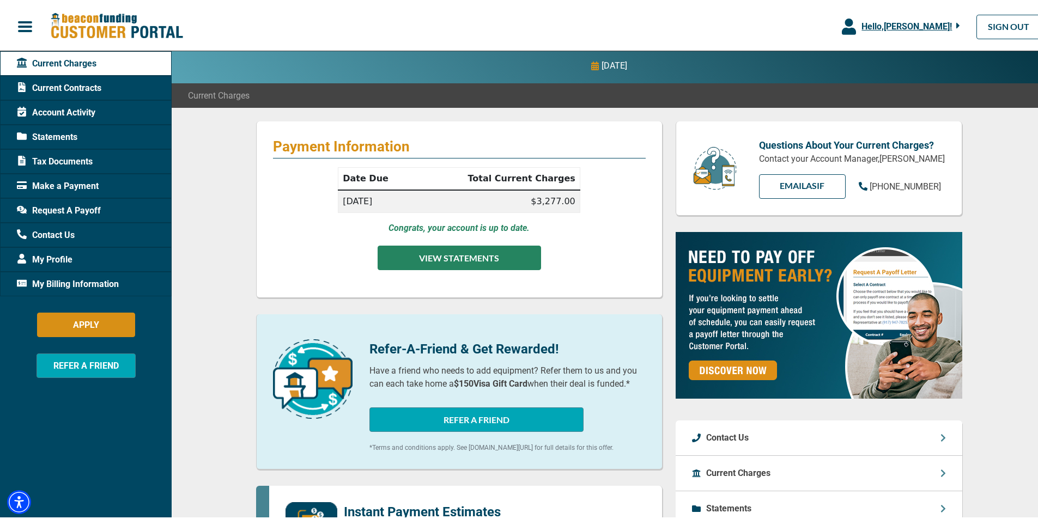 This screenshot has height=519, width=1038. Describe the element at coordinates (86, 322) in the screenshot. I see `button: APPLY` at that location.